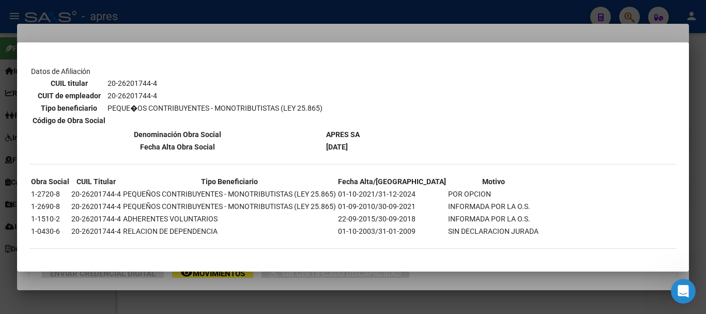 Image resolution: width=706 pixels, height=314 pixels. I want to click on td: 01-09-2010/30-09-2021, so click(392, 206).